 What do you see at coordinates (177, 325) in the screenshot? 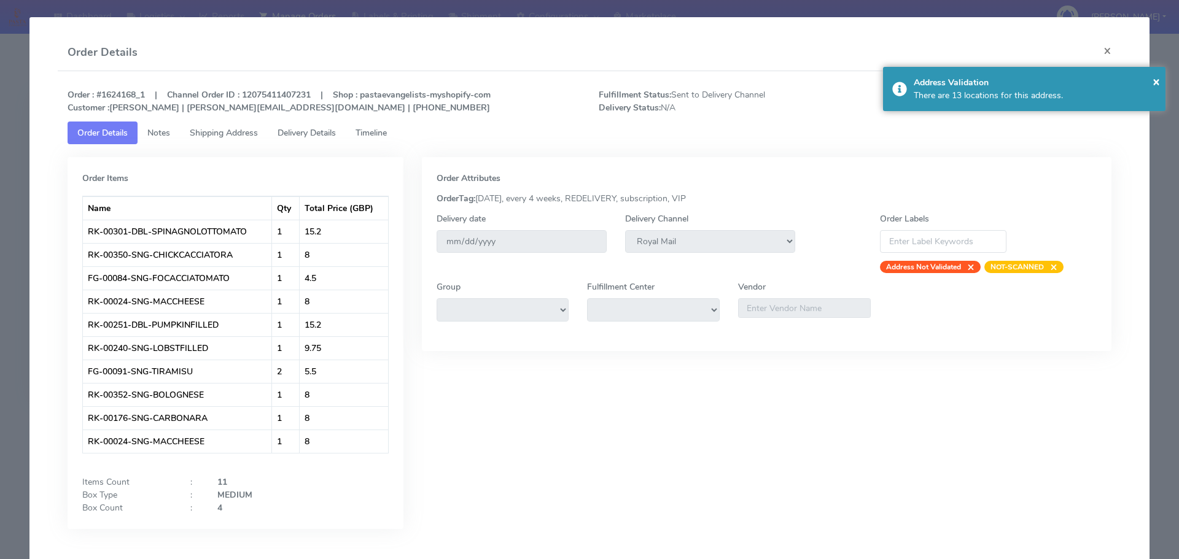
I see `td: RK-00251-DBL-PUMPKINFILLED` at bounding box center [177, 325].